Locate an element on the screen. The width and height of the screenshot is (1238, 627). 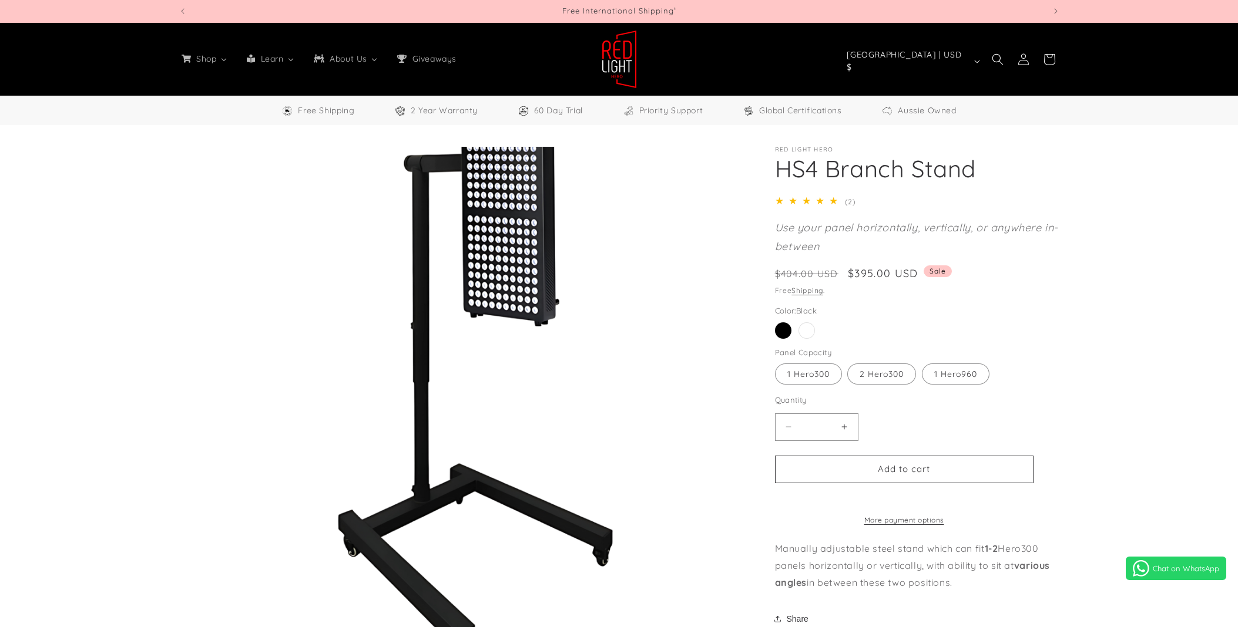
img: Red Light Hero is located at coordinates (619, 59).